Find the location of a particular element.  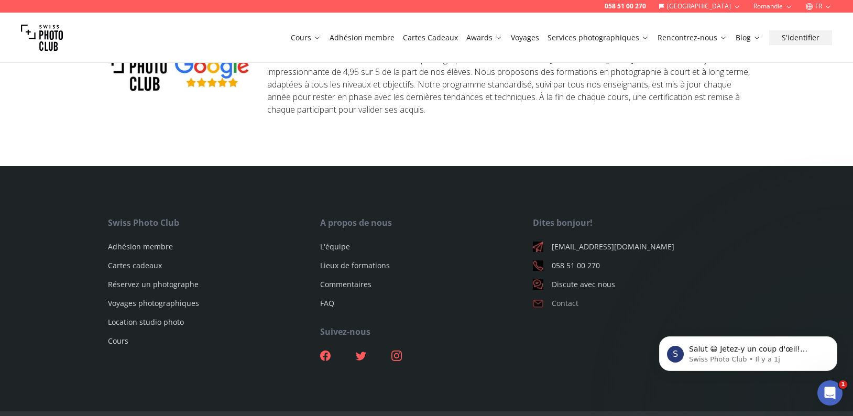

button: Rencontrez-nous is located at coordinates (692, 38).